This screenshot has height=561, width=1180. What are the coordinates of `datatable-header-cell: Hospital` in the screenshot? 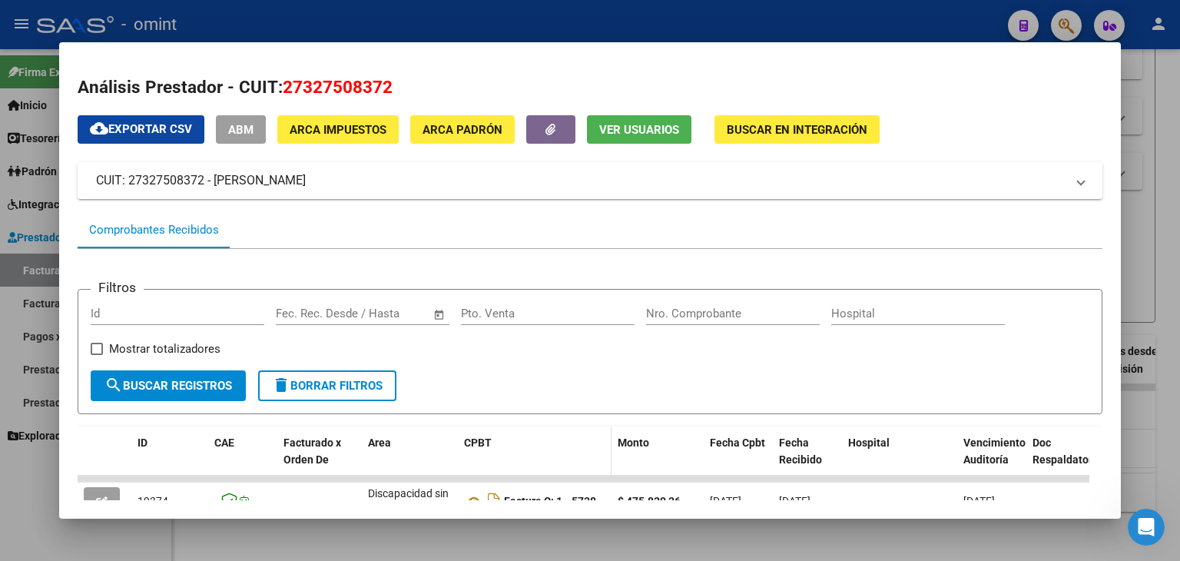 It's located at (900, 460).